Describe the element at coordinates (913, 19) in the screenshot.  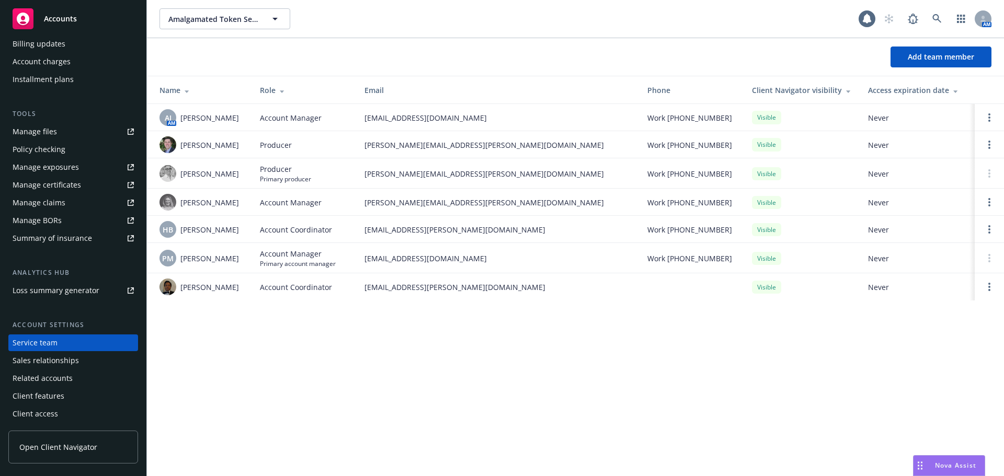
I see `a: Report a Bug` at that location.